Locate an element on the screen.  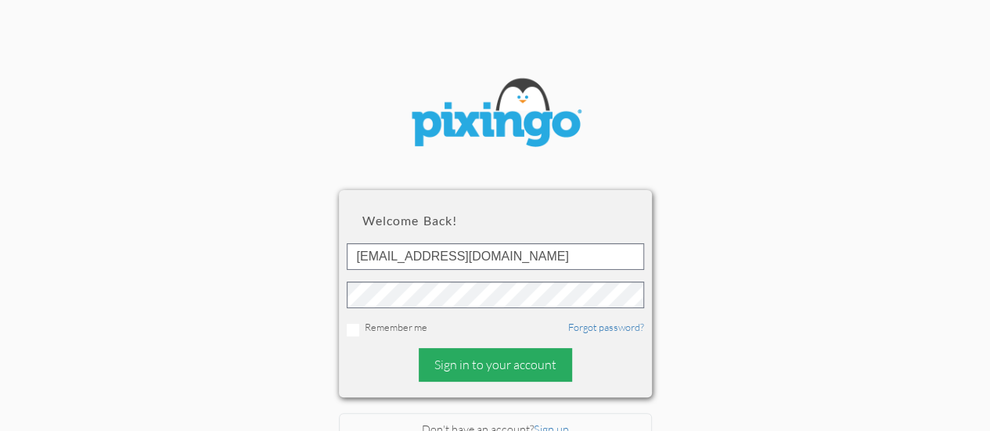
div: Remember me is located at coordinates (496, 328).